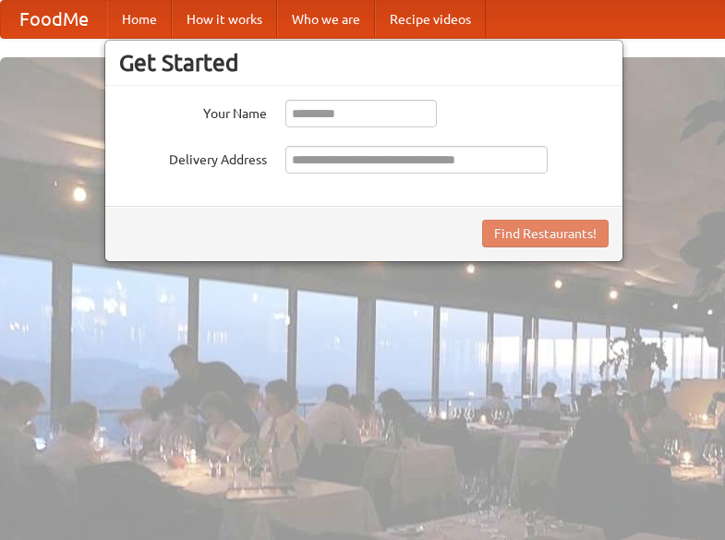  I want to click on label: Your Name, so click(193, 111).